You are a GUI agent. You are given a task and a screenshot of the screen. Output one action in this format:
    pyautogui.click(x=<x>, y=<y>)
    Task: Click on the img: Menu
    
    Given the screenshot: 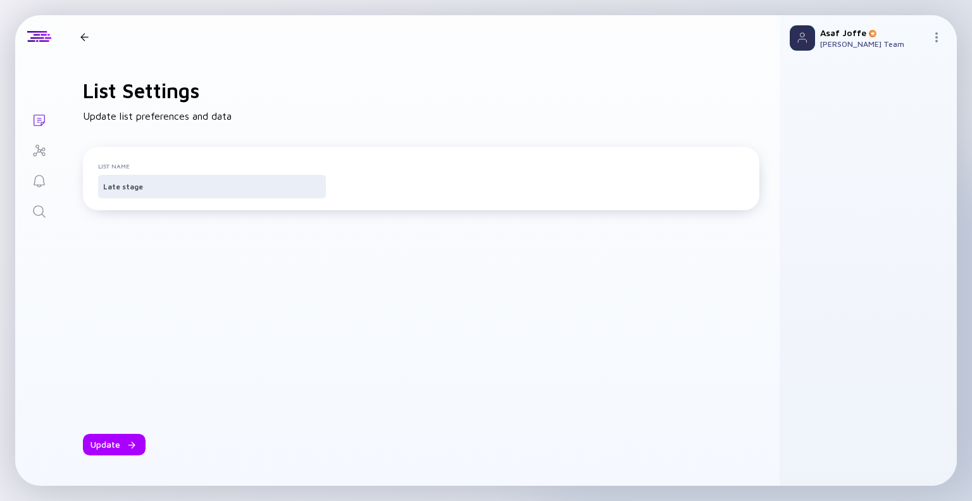 What is the action you would take?
    pyautogui.click(x=937, y=37)
    